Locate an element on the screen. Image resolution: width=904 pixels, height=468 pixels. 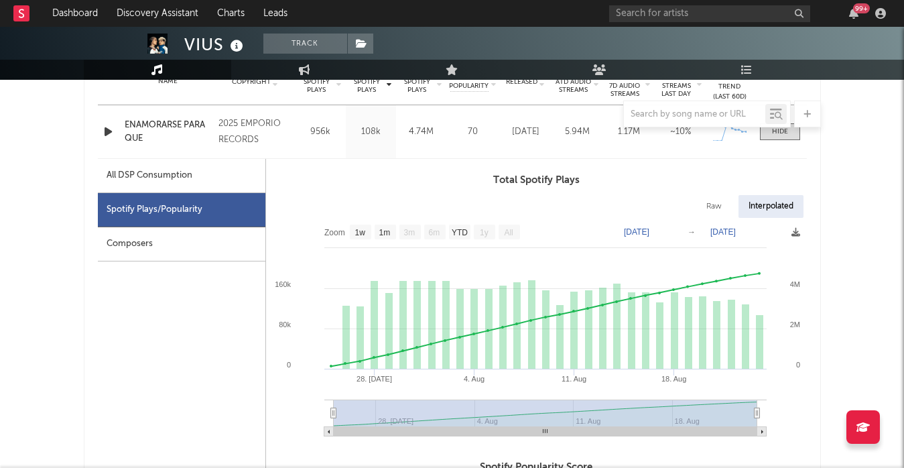
div: 2025 EMPORIO RECORDS is located at coordinates (255, 132).